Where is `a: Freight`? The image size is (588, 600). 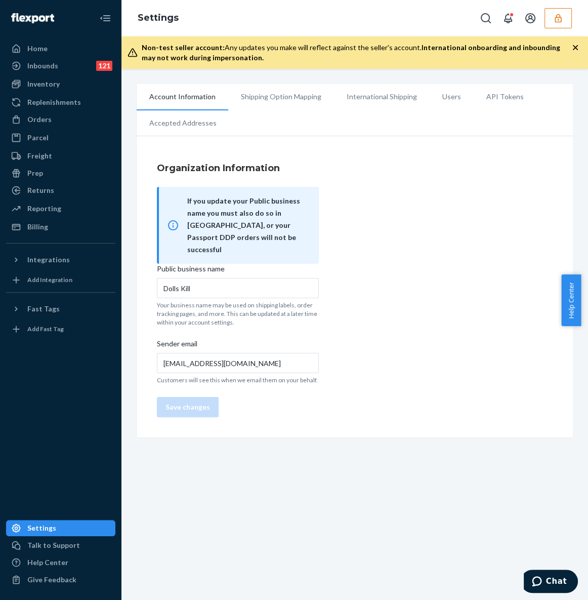 a: Freight is located at coordinates (61, 156).